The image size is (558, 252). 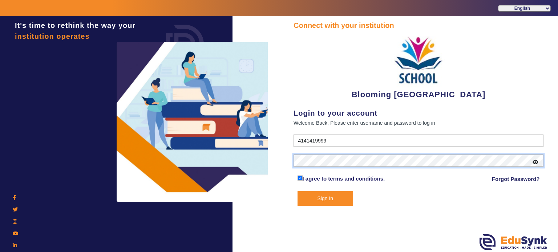 What do you see at coordinates (418, 25) in the screenshot?
I see `div: Connect with your institution` at bounding box center [418, 25].